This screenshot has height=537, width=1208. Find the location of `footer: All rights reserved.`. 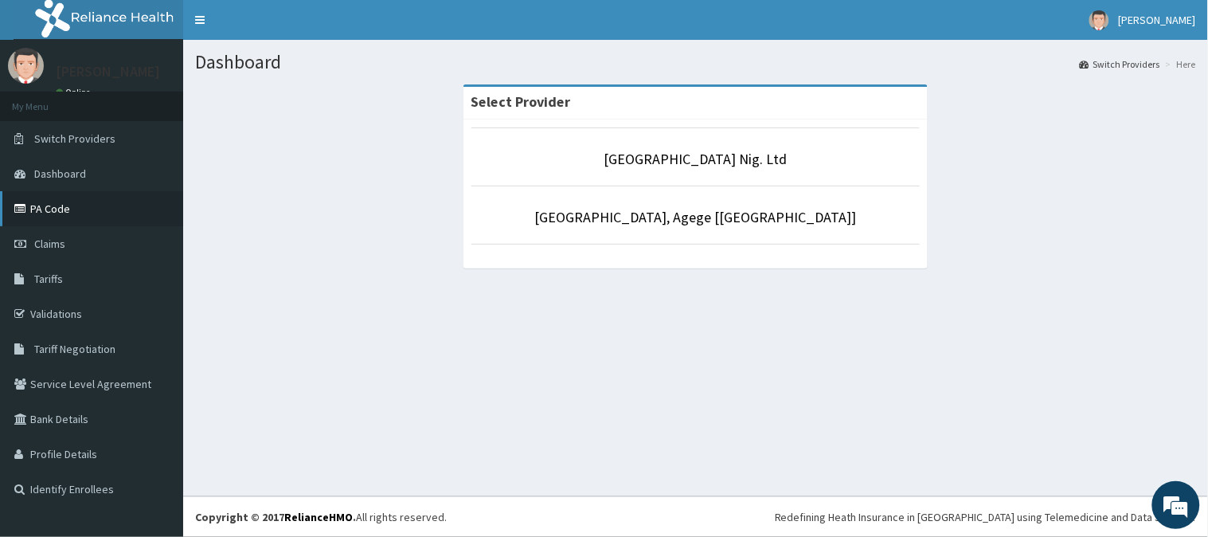

footer: All rights reserved. is located at coordinates (695, 516).